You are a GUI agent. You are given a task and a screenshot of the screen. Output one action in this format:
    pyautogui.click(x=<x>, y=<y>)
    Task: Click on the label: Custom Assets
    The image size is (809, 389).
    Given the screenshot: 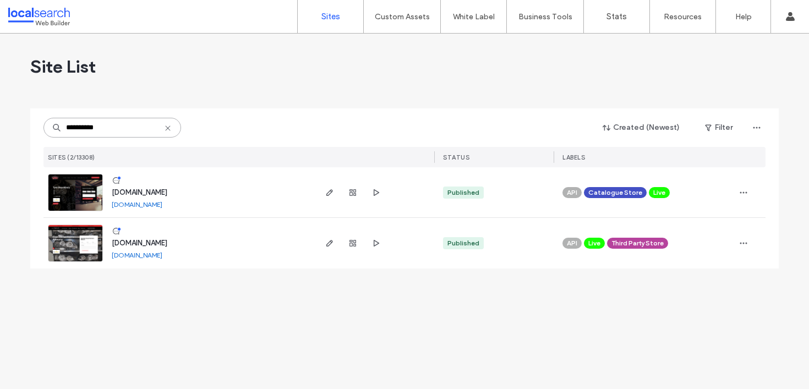 What is the action you would take?
    pyautogui.click(x=402, y=17)
    